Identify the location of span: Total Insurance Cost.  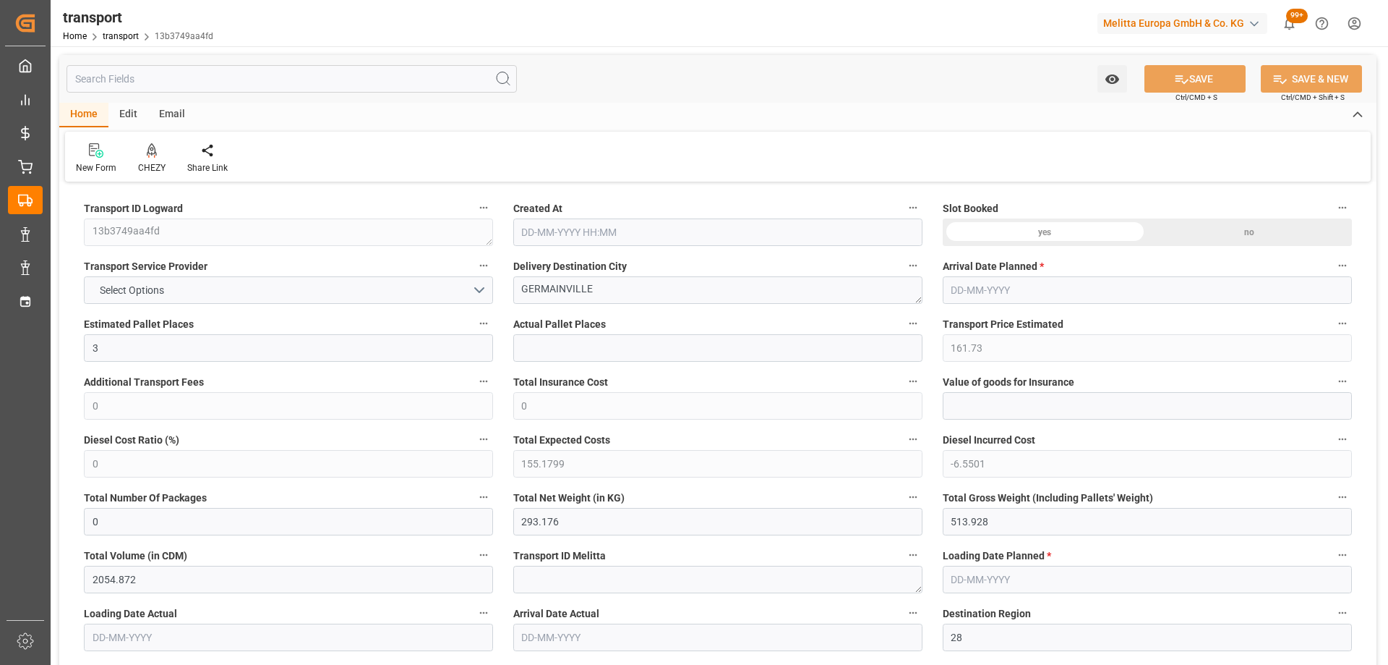
(560, 382).